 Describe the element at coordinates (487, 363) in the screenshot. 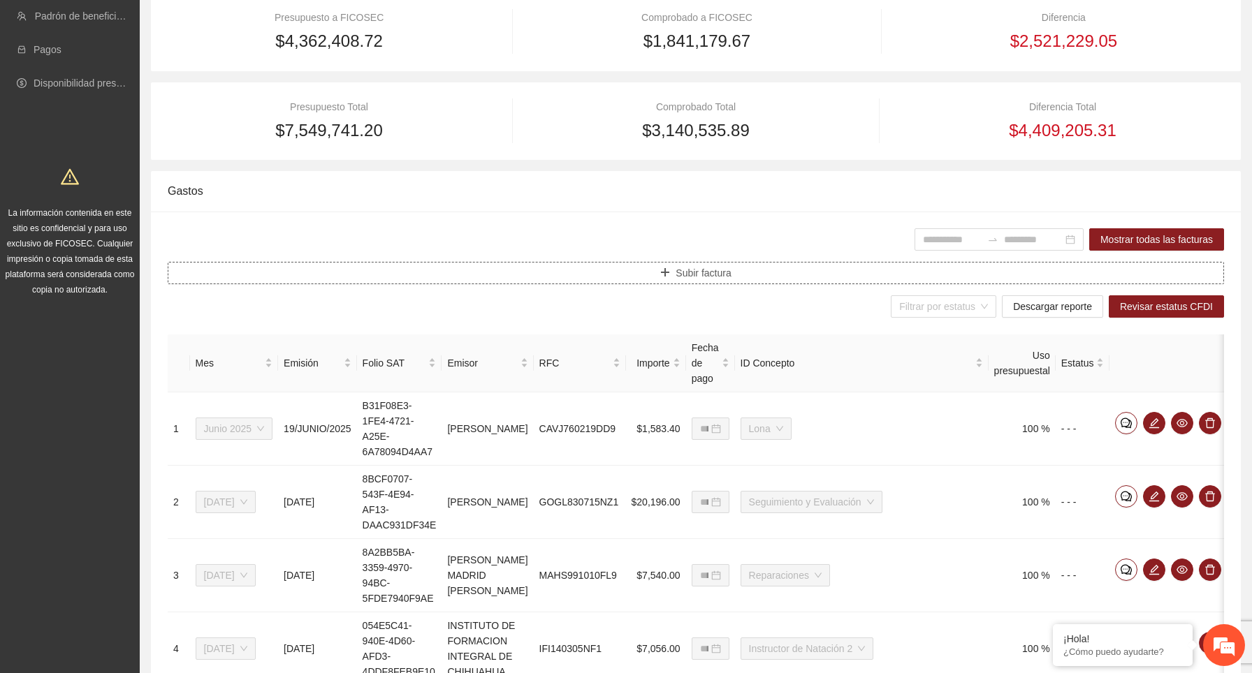

I see `th: Emisor` at that location.